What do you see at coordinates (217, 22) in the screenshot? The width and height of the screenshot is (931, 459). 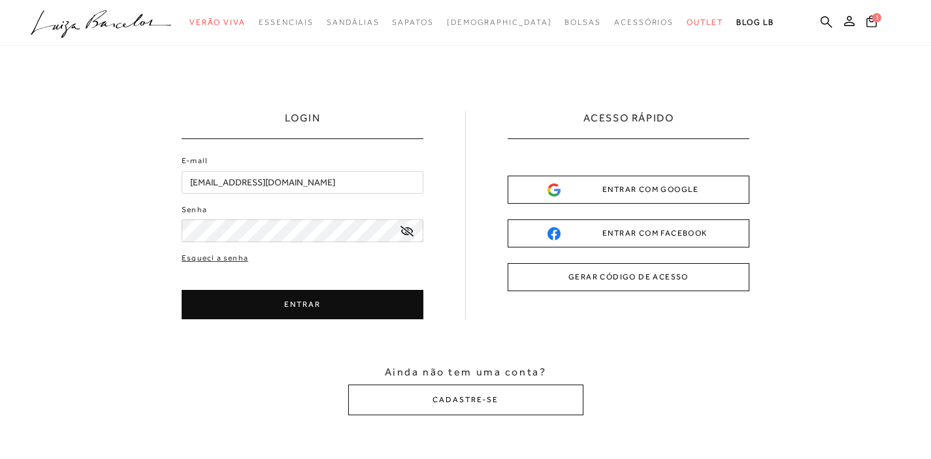 I see `span: Verão Viva` at bounding box center [217, 22].